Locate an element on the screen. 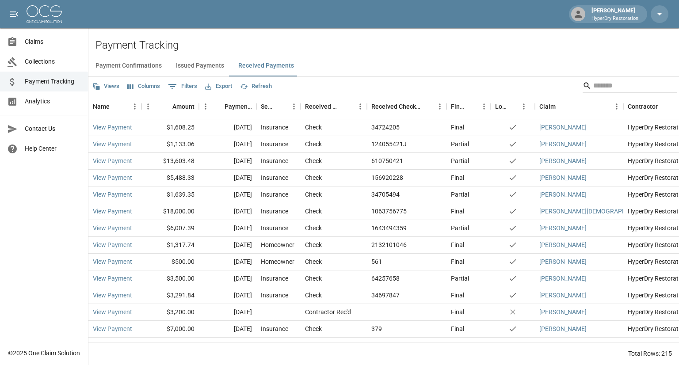 This screenshot has width=679, height=365. div: $6,007.39 is located at coordinates (170, 228).